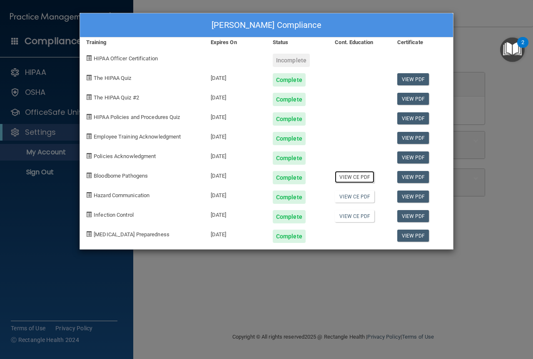 The image size is (533, 359). I want to click on span: Policies Acknowledgment, so click(124, 156).